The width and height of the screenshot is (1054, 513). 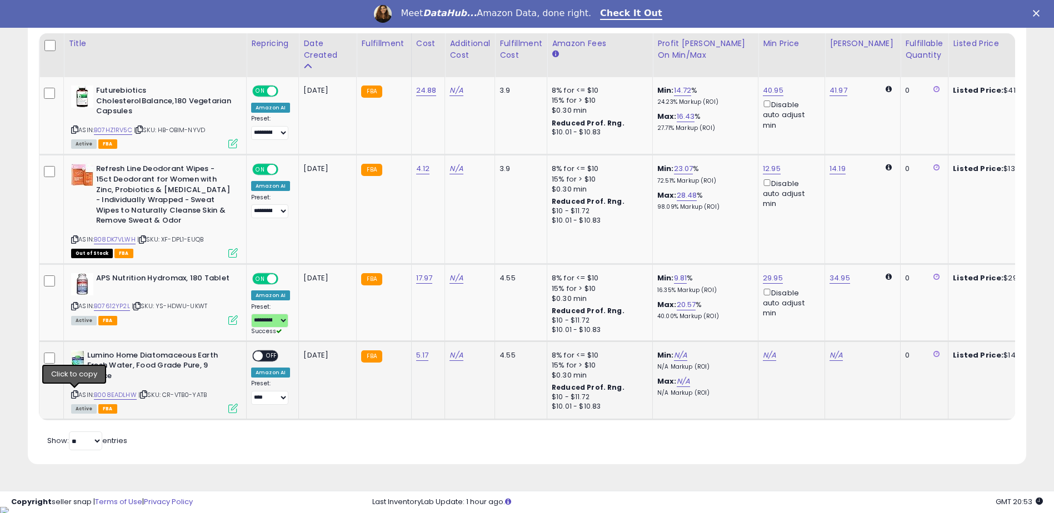 I want to click on p: 27.71% Markup (ROI), so click(x=703, y=128).